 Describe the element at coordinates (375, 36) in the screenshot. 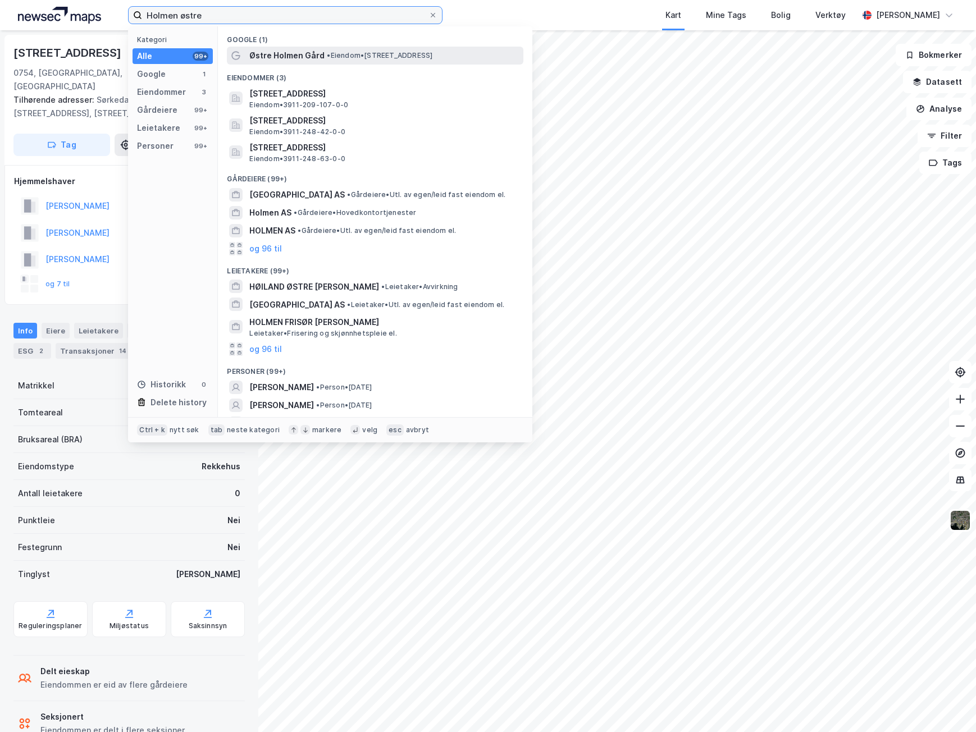

I see `div: Google (1)` at that location.